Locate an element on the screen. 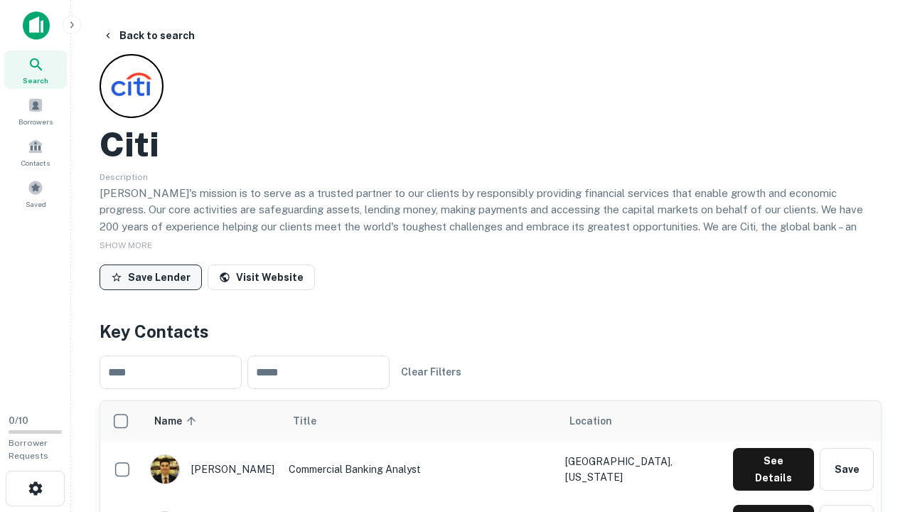 The width and height of the screenshot is (910, 512). a: Contacts is located at coordinates (36, 152).